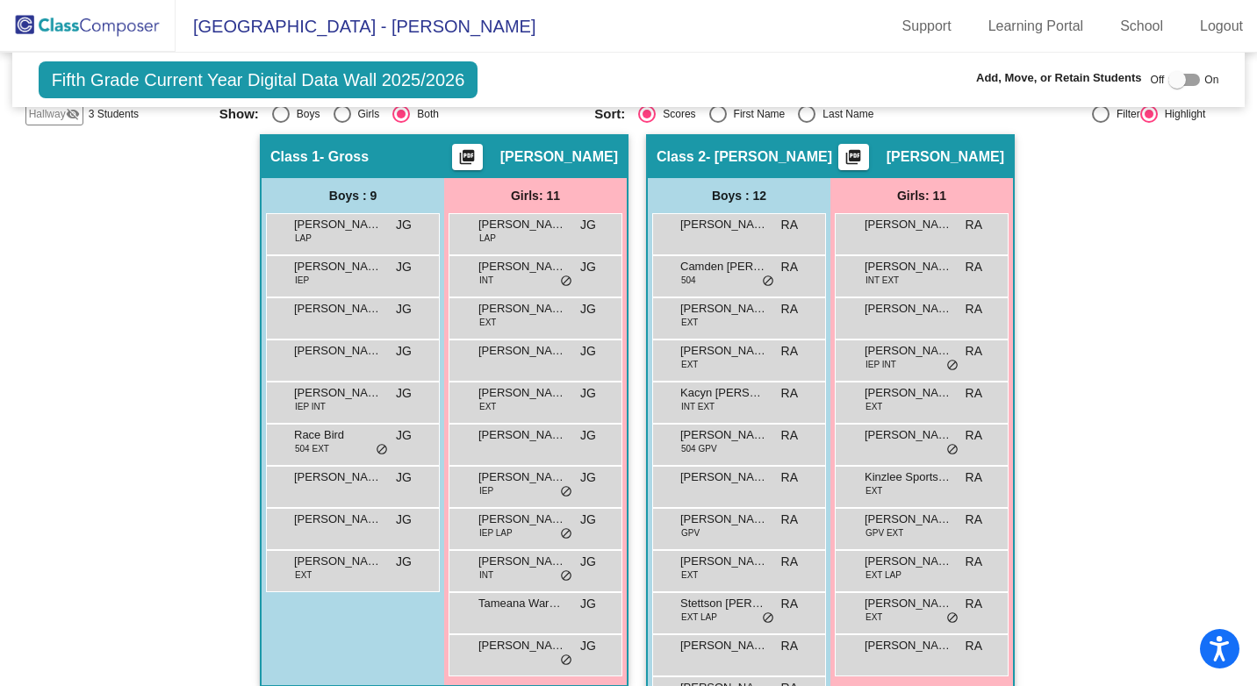 The height and width of the screenshot is (686, 1257). I want to click on span: INT EXT, so click(698, 406).